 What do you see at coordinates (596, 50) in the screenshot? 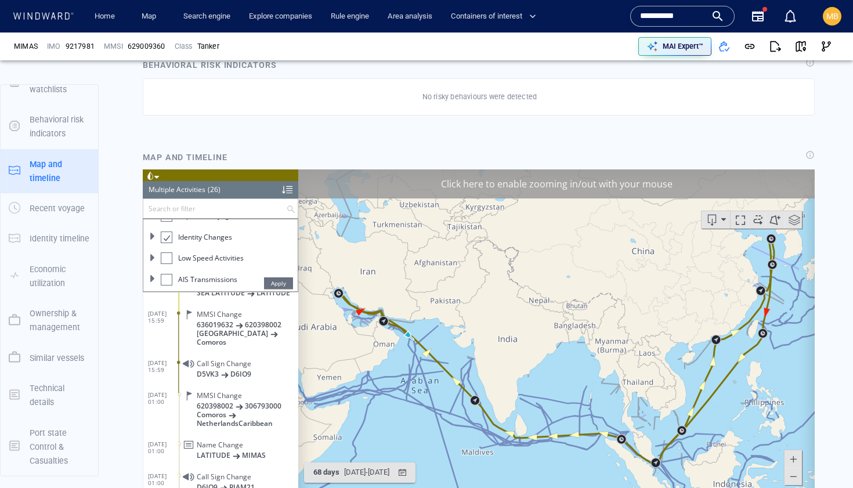
I see `div: Focus on vessel path` at bounding box center [596, 50].